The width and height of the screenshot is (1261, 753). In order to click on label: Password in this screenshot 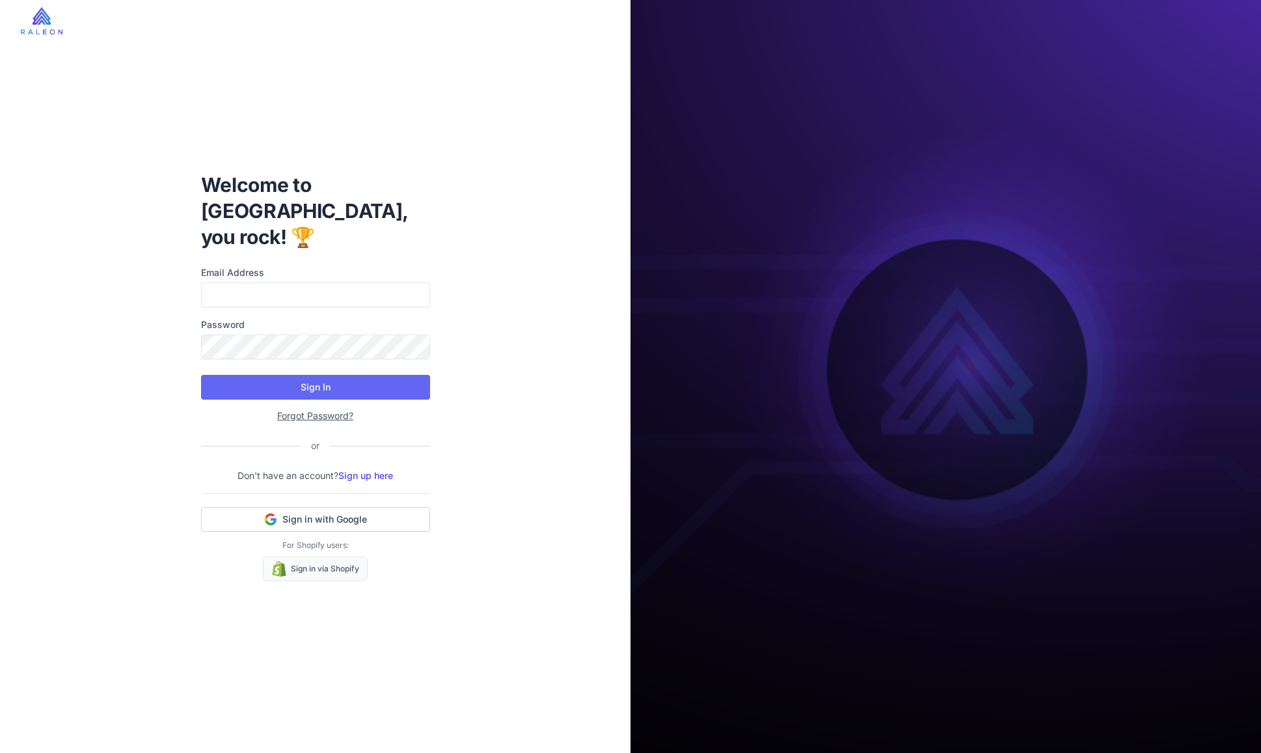, I will do `click(316, 325)`.